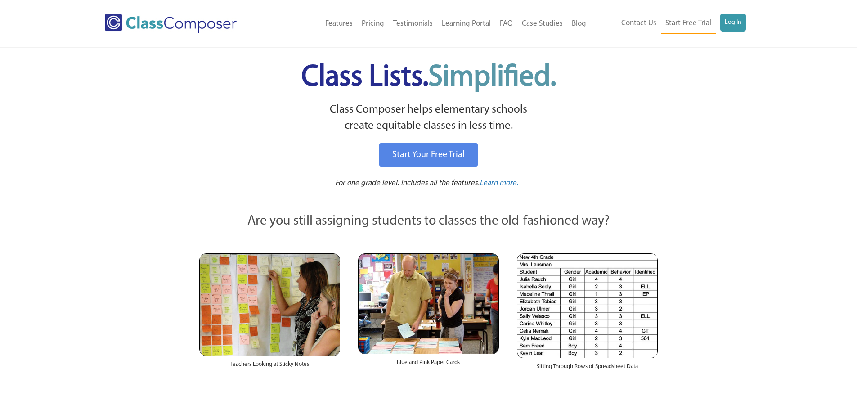  Describe the element at coordinates (270, 305) in the screenshot. I see `img: Teachers Looking at Sticky Notes` at that location.